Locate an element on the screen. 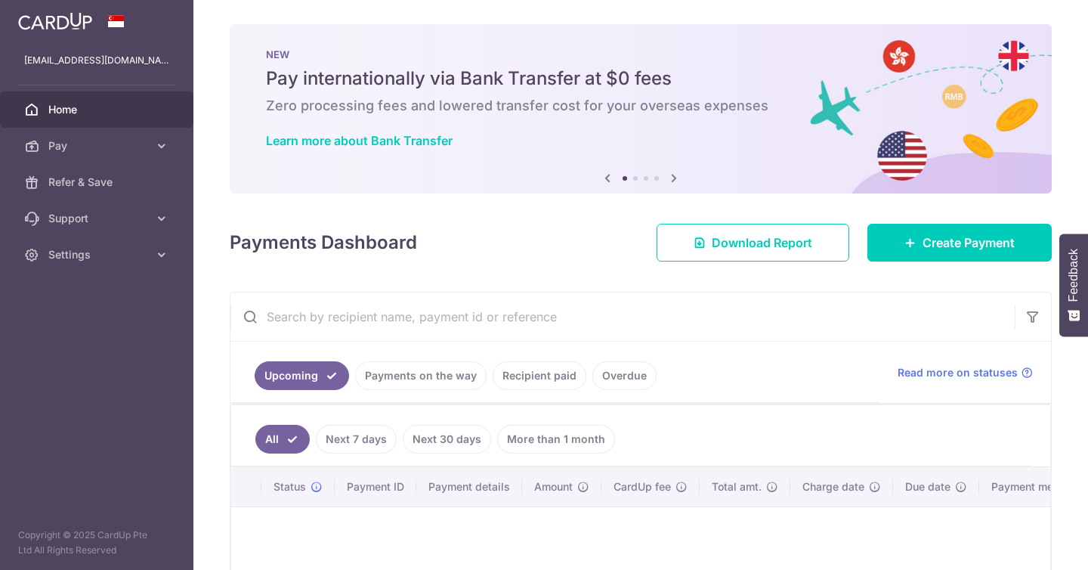  th: Payment details is located at coordinates (469, 487).